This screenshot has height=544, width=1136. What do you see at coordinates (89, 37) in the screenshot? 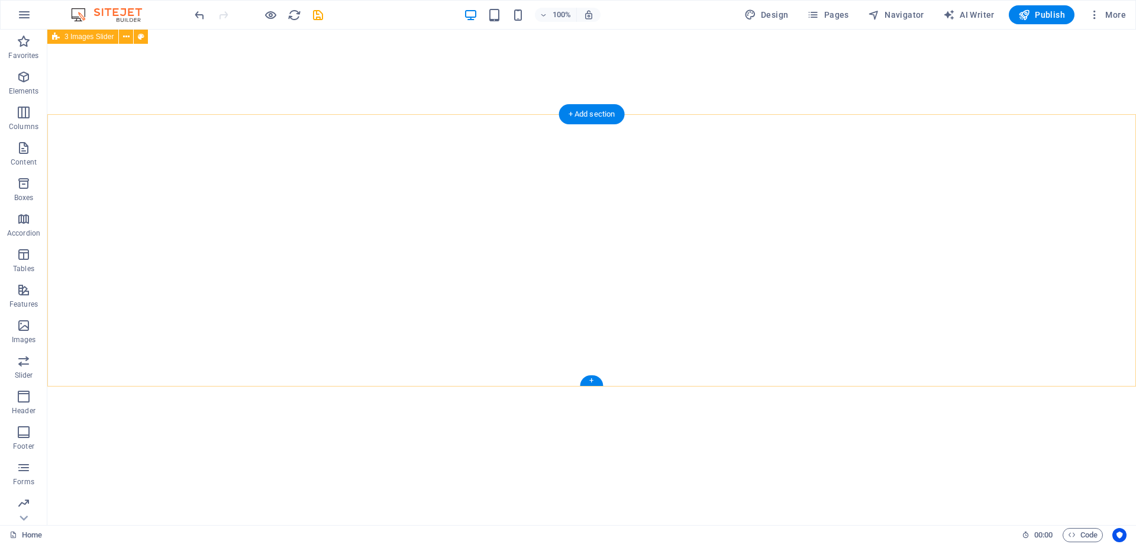
I see `span: 3 Images Slider` at bounding box center [89, 37].